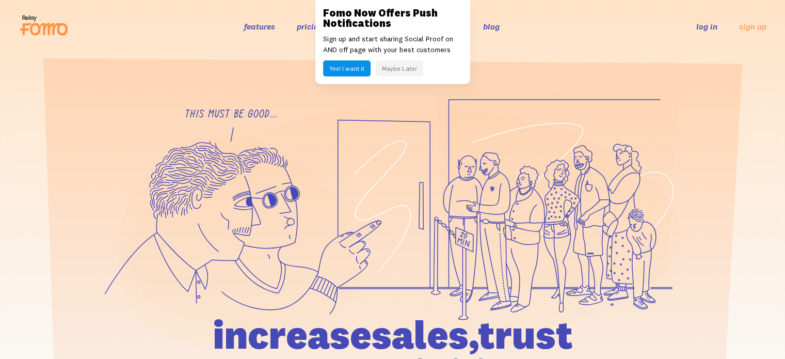 The width and height of the screenshot is (785, 359). Describe the element at coordinates (347, 68) in the screenshot. I see `button: Yes! I want it` at that location.